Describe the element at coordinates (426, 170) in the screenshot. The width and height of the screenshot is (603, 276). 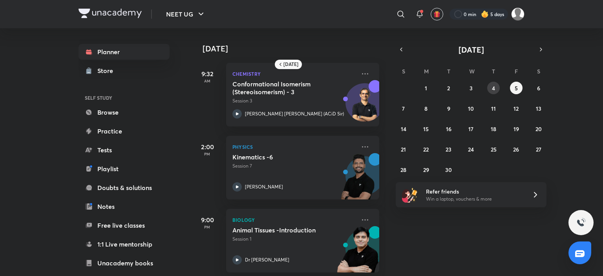
I see `button: September 29, 2025` at that location.